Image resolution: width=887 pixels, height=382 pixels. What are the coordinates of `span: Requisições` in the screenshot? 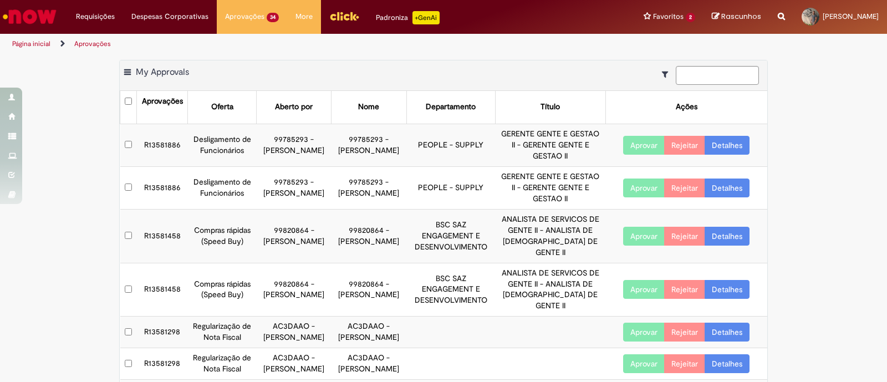 It's located at (95, 17).